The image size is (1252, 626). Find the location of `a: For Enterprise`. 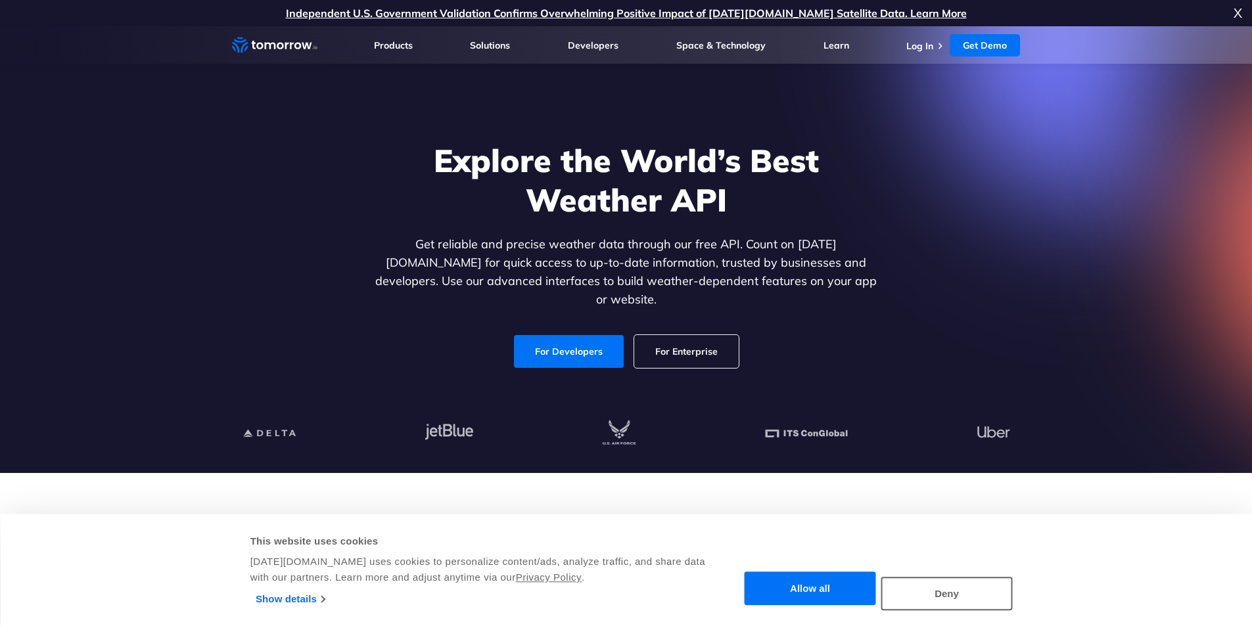

a: For Enterprise is located at coordinates (686, 352).